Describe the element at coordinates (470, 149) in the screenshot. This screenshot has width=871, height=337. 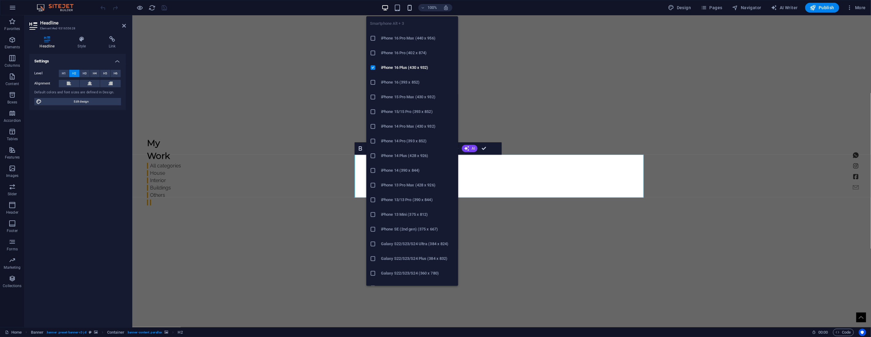
I see `button: AI` at that location.